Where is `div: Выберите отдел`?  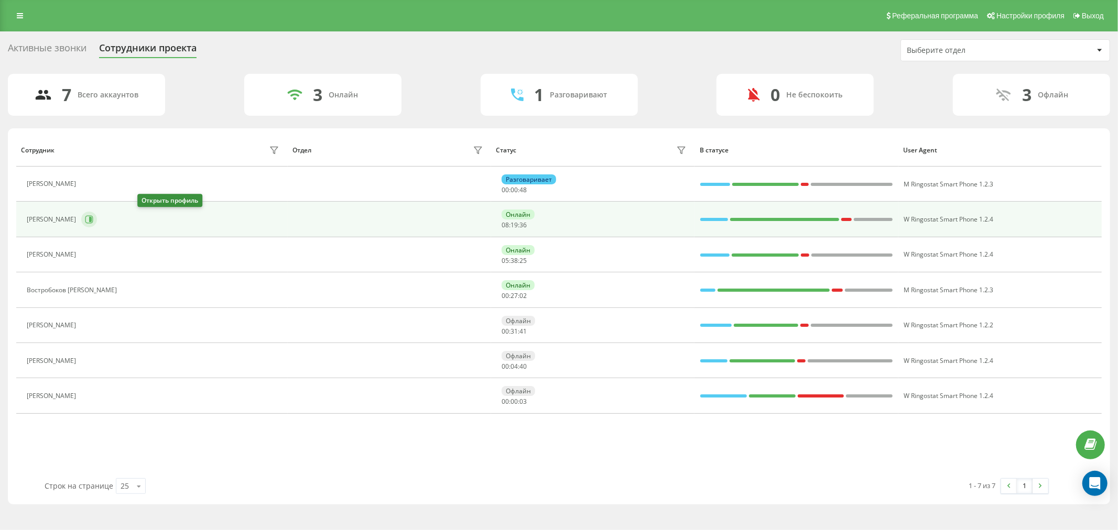 div: Выберите отдел is located at coordinates (969, 50).